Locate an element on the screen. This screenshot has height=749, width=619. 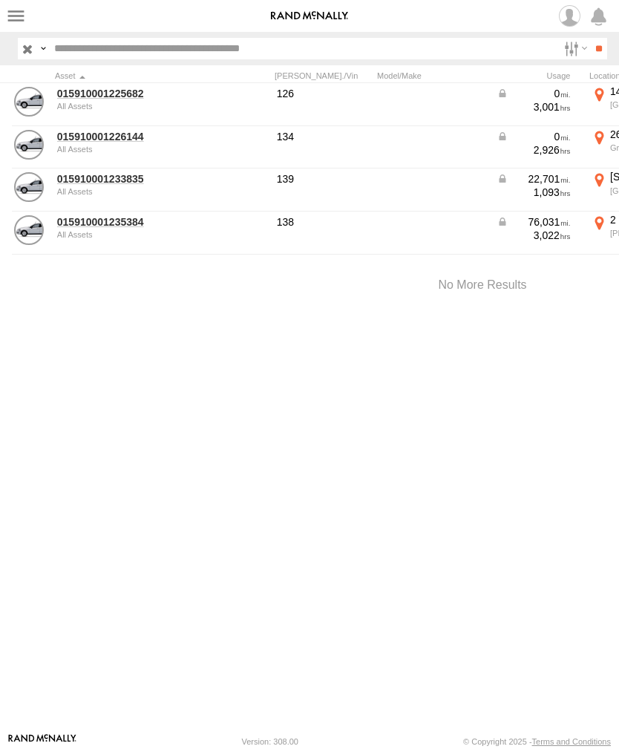
div: Model/Make is located at coordinates (433, 76).